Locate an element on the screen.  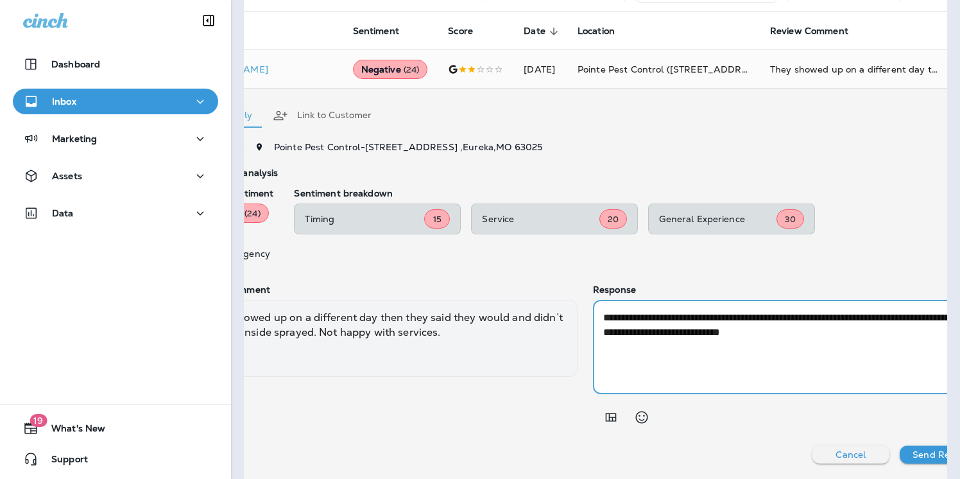
button: Select an emoji is located at coordinates (642, 417).